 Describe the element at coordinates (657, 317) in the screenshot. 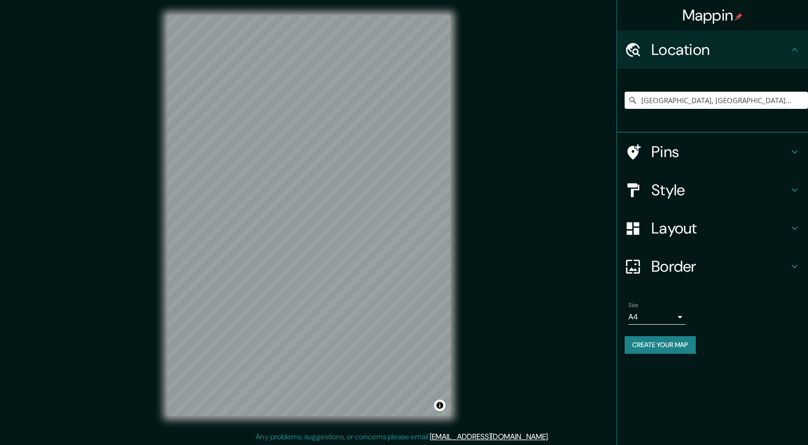

I see `div: A4` at that location.